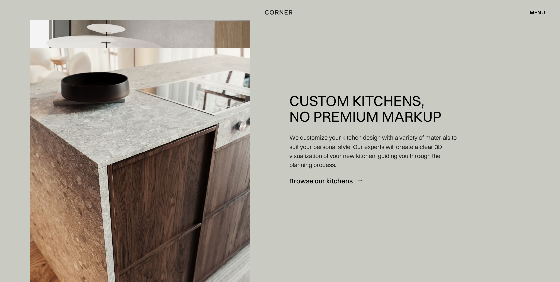  I want to click on div: Browse our kitchens, so click(321, 181).